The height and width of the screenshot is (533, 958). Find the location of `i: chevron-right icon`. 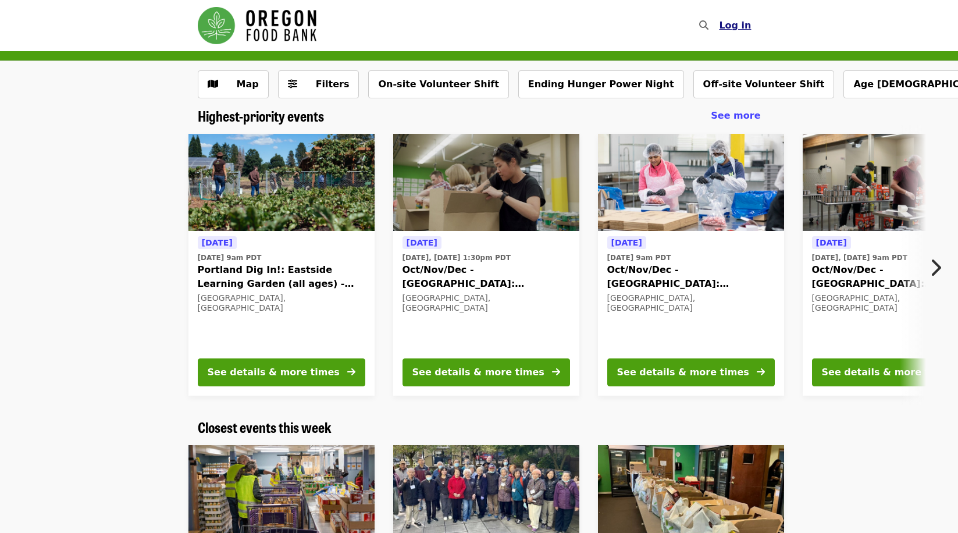

i: chevron-right icon is located at coordinates (936, 268).